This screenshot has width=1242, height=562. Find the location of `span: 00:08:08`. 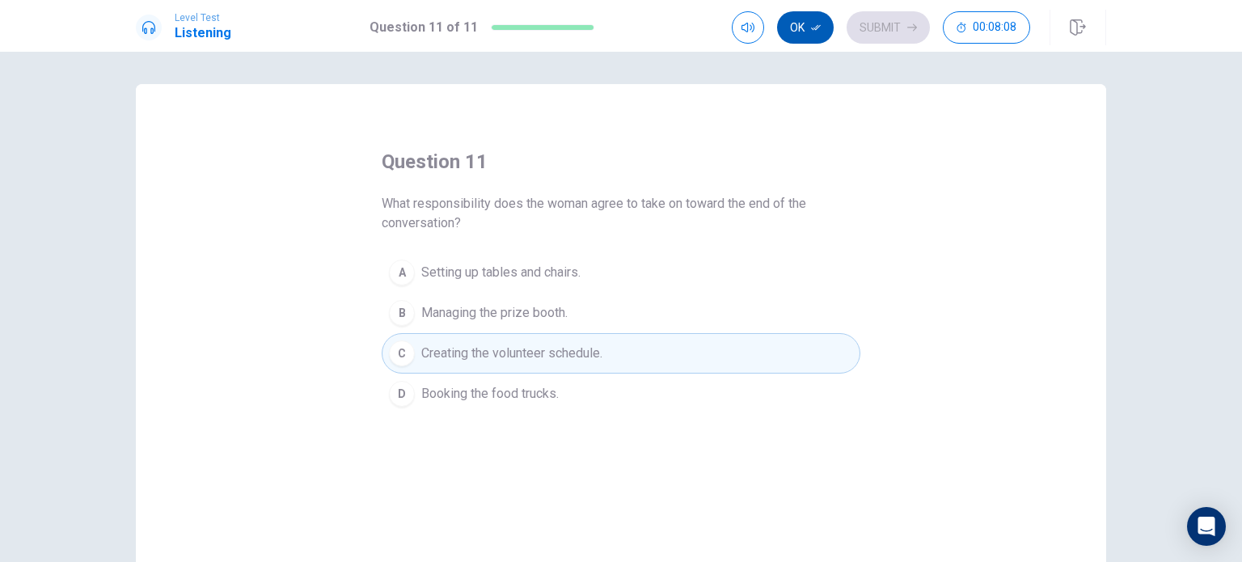

span: 00:08:08 is located at coordinates (994, 27).